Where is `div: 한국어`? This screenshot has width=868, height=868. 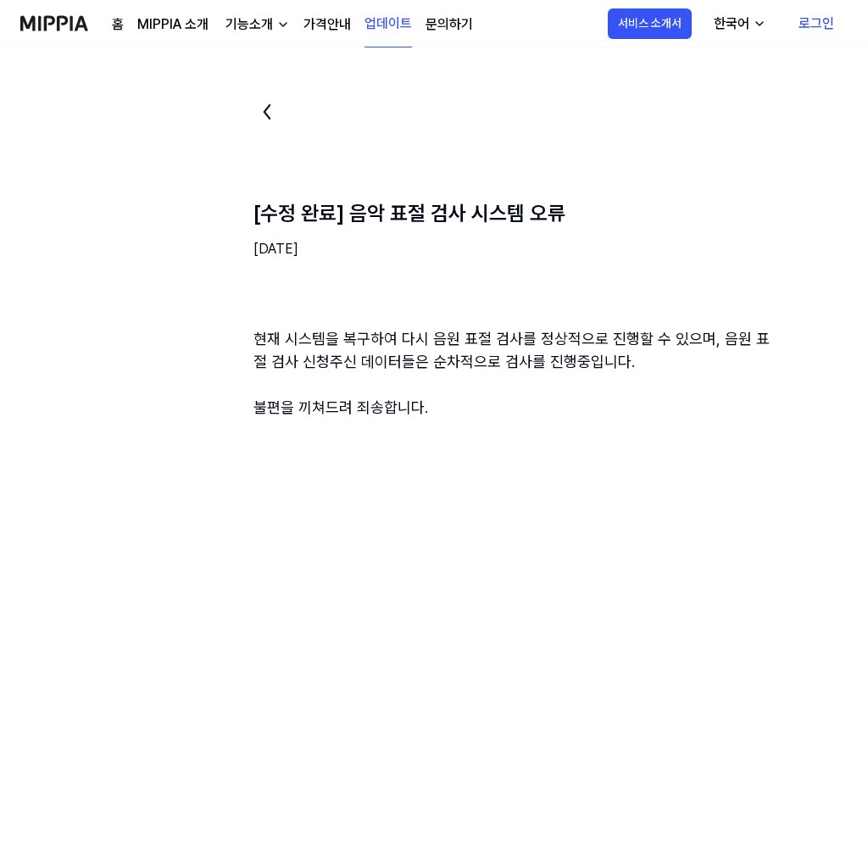
div: 한국어 is located at coordinates (731, 24).